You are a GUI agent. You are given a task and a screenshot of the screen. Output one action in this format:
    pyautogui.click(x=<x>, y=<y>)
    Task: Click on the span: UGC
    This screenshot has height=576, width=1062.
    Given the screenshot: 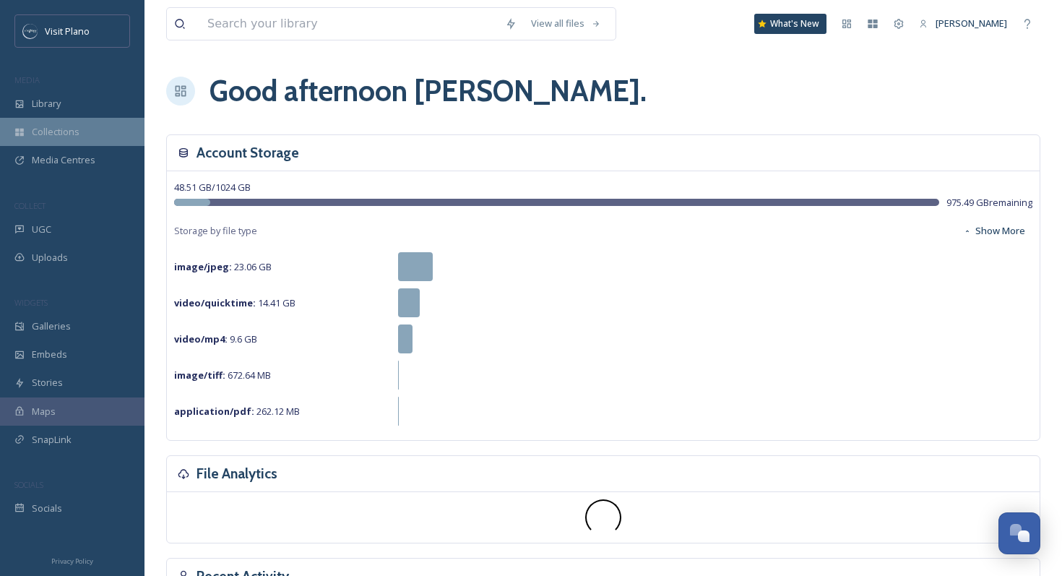 What is the action you would take?
    pyautogui.click(x=41, y=229)
    